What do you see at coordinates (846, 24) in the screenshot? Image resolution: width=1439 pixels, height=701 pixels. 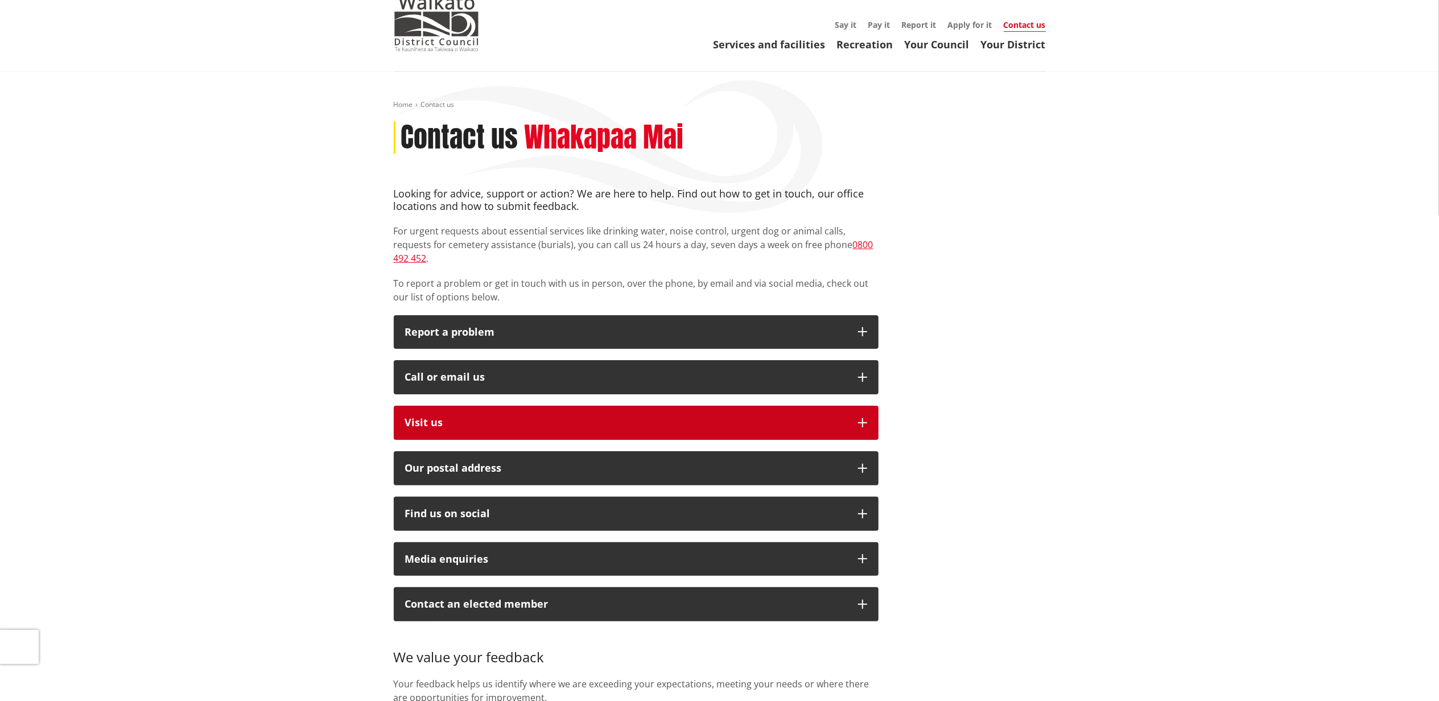 I see `a: Say it` at bounding box center [846, 24].